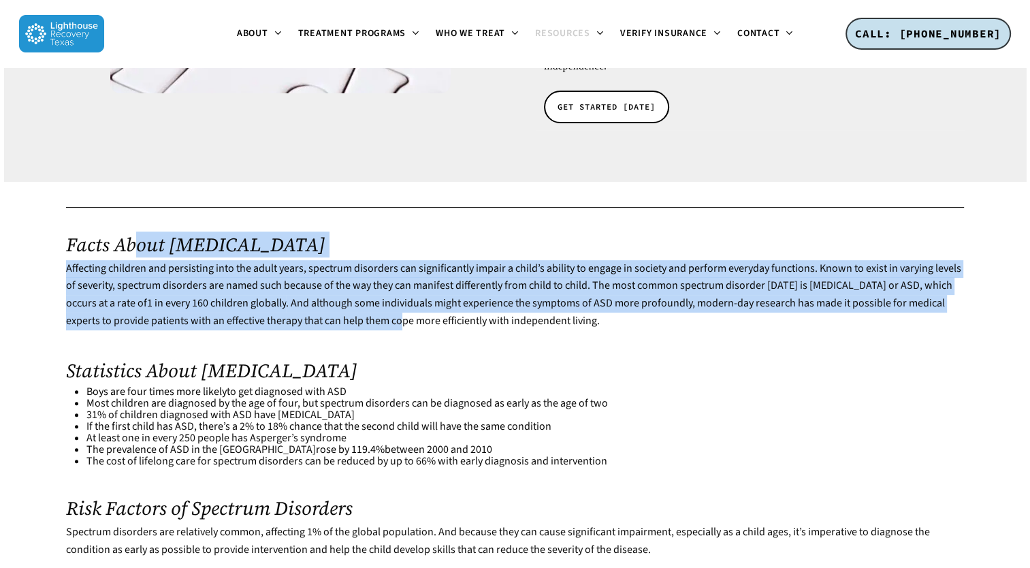 This screenshot has height=568, width=1030. What do you see at coordinates (670, 34) in the screenshot?
I see `a: Verify Insurance` at bounding box center [670, 34].